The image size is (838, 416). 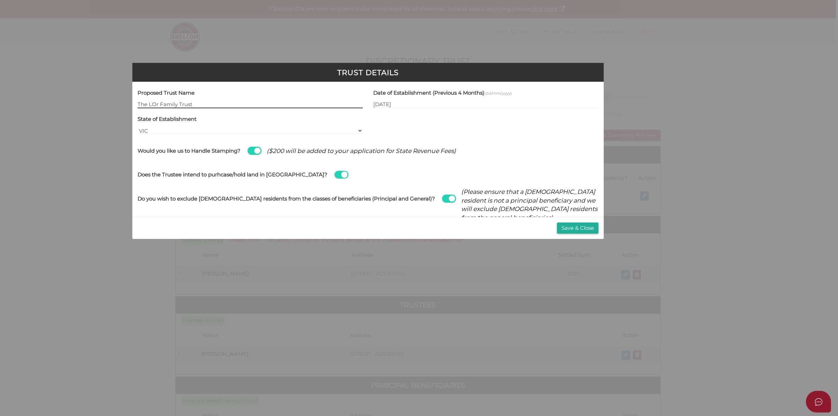 What do you see at coordinates (578, 228) in the screenshot?
I see `button: Save & Close` at bounding box center [578, 228].